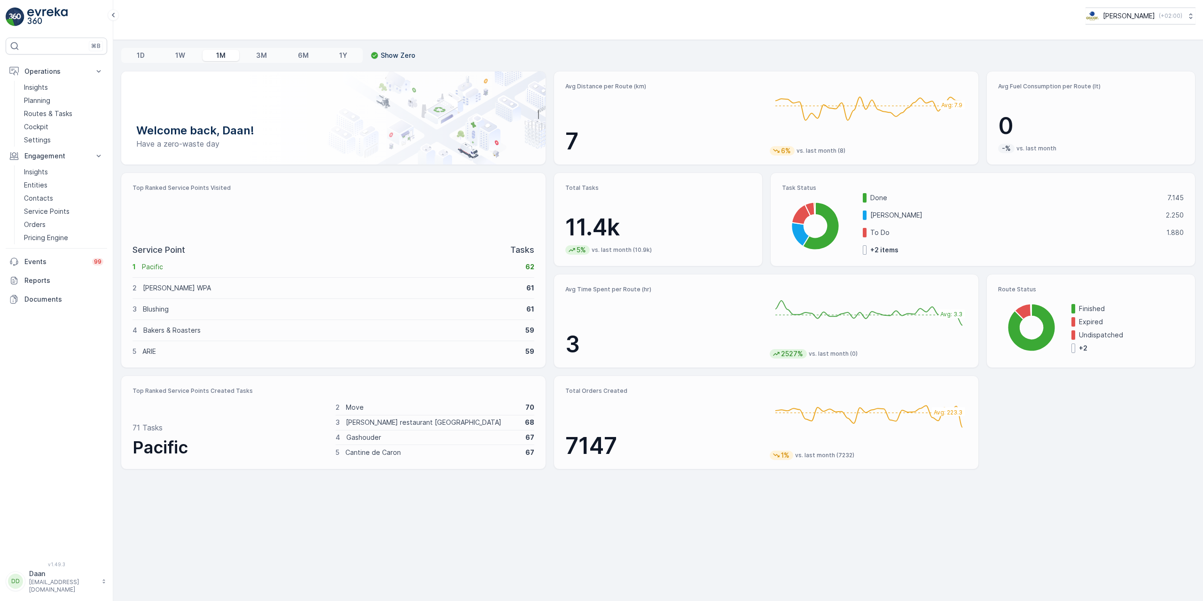  Describe the element at coordinates (141, 55) in the screenshot. I see `p: 1D` at that location.